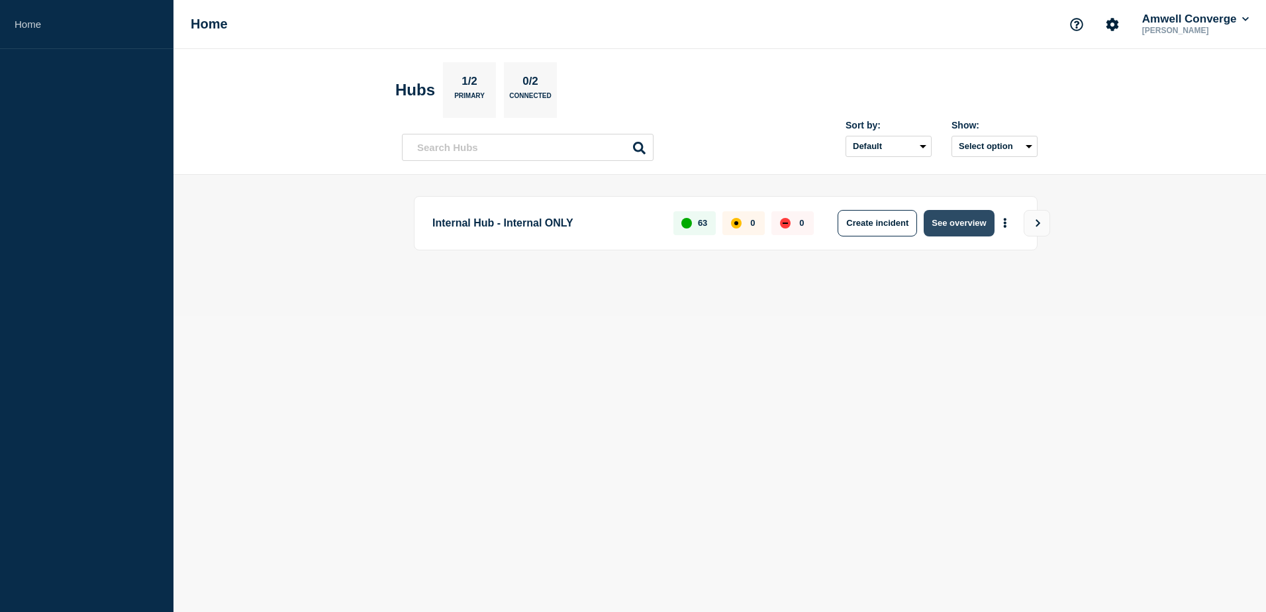 Image resolution: width=1266 pixels, height=612 pixels. What do you see at coordinates (995, 125) in the screenshot?
I see `div: Show:` at bounding box center [995, 125].